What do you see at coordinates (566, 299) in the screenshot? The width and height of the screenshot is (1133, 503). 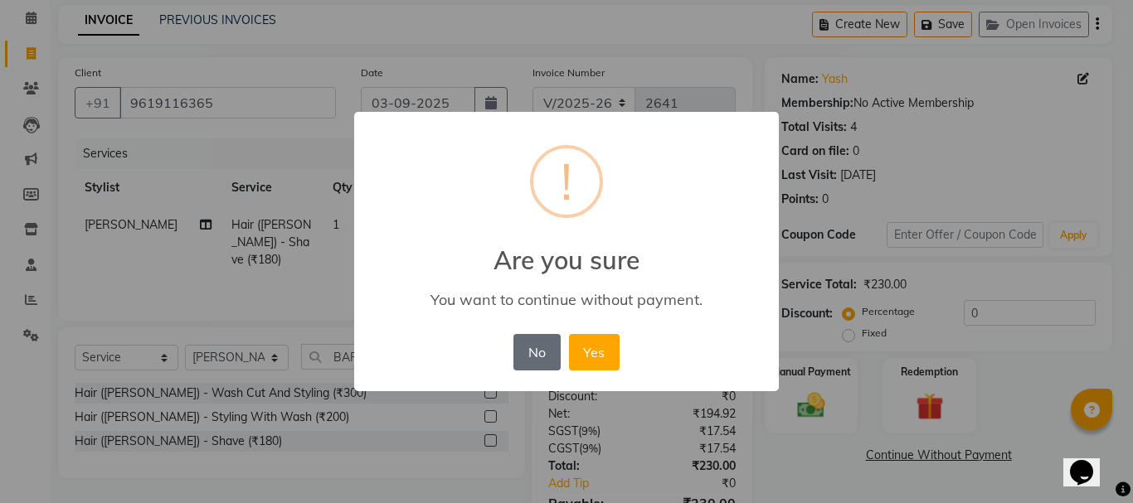 I see `div: You want to continue without payment.` at bounding box center [566, 299].